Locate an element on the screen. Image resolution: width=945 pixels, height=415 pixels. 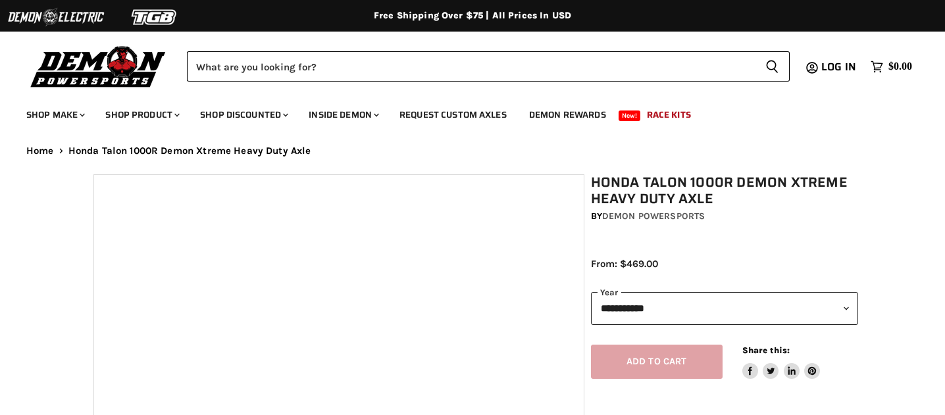
a: Shop Discounted is located at coordinates (243, 115).